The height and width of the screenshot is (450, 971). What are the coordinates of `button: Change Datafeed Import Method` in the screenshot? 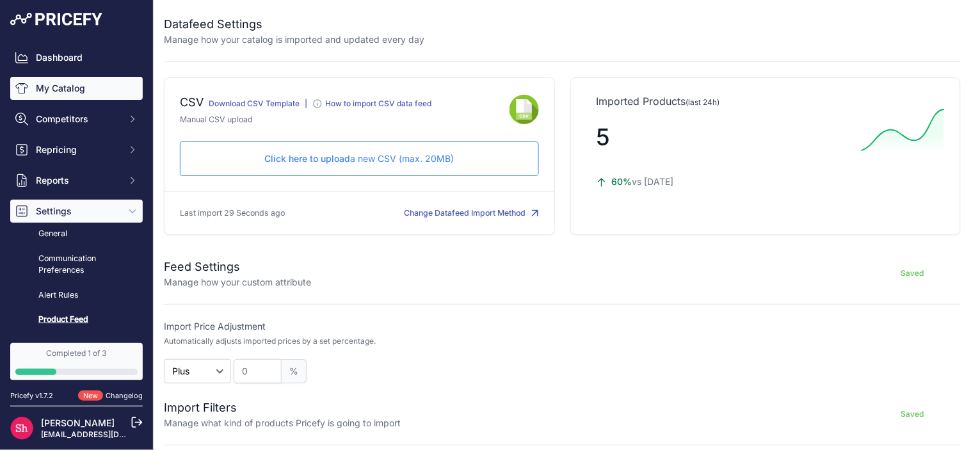 It's located at (472, 213).